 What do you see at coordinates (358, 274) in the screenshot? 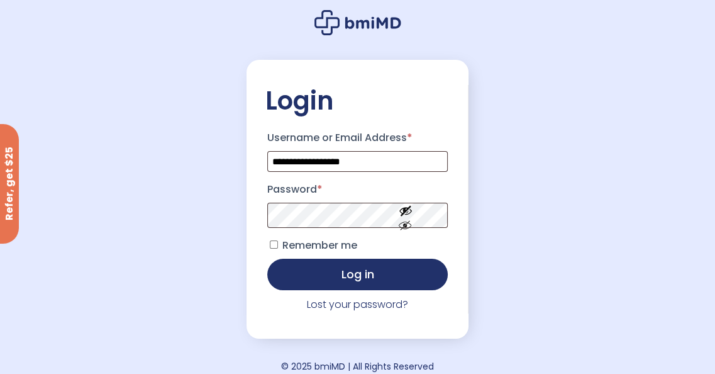
I see `button: Log in` at bounding box center [358, 274].